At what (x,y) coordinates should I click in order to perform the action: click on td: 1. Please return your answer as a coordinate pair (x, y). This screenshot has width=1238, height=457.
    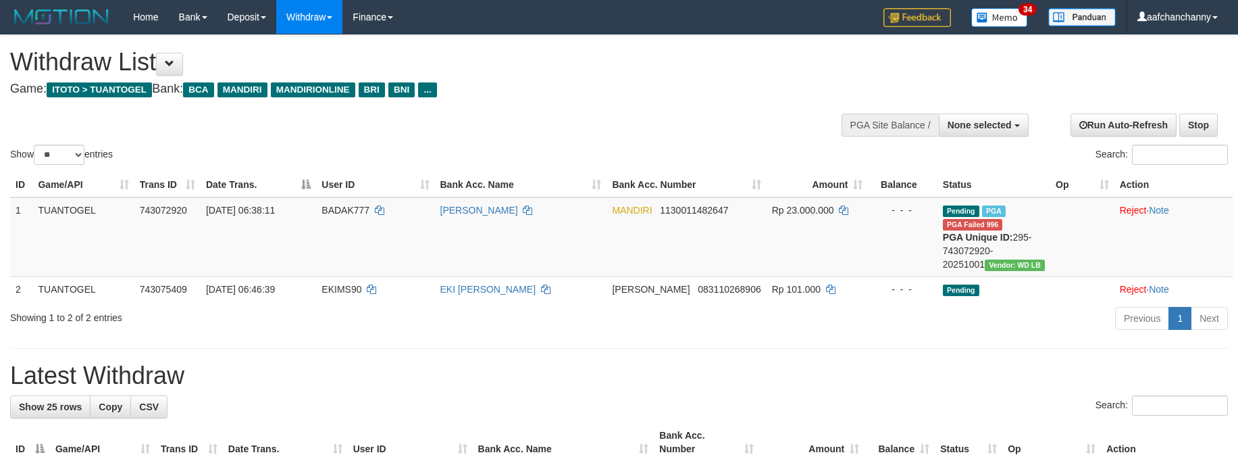
    Looking at the image, I should click on (21, 237).